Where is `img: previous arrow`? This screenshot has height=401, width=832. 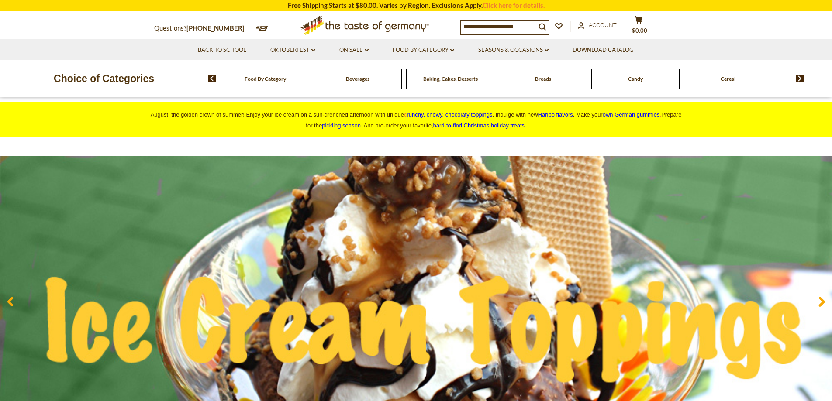 img: previous arrow is located at coordinates (212, 79).